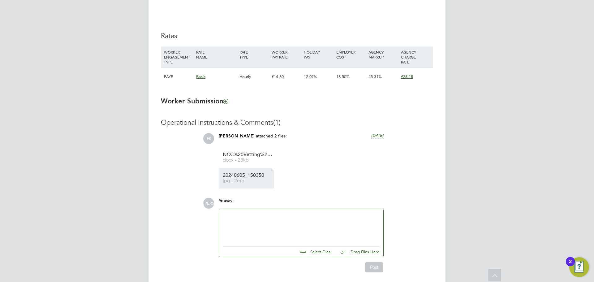  What do you see at coordinates (297, 36) in the screenshot?
I see `h3: Rates` at bounding box center [297, 36].